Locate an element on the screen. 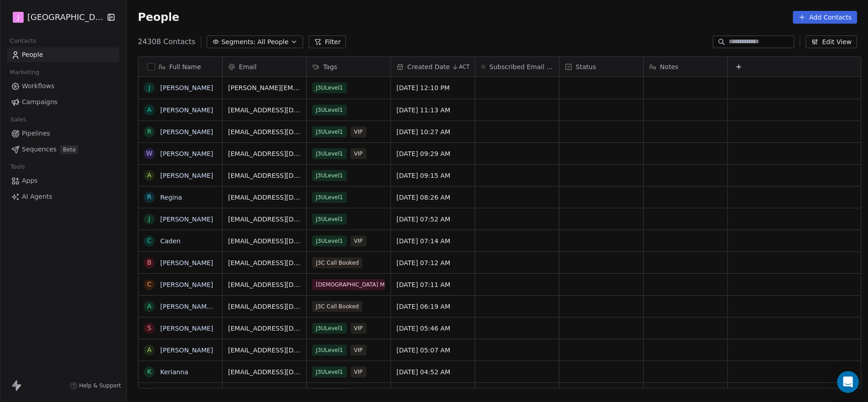  span: Status is located at coordinates (585, 67).